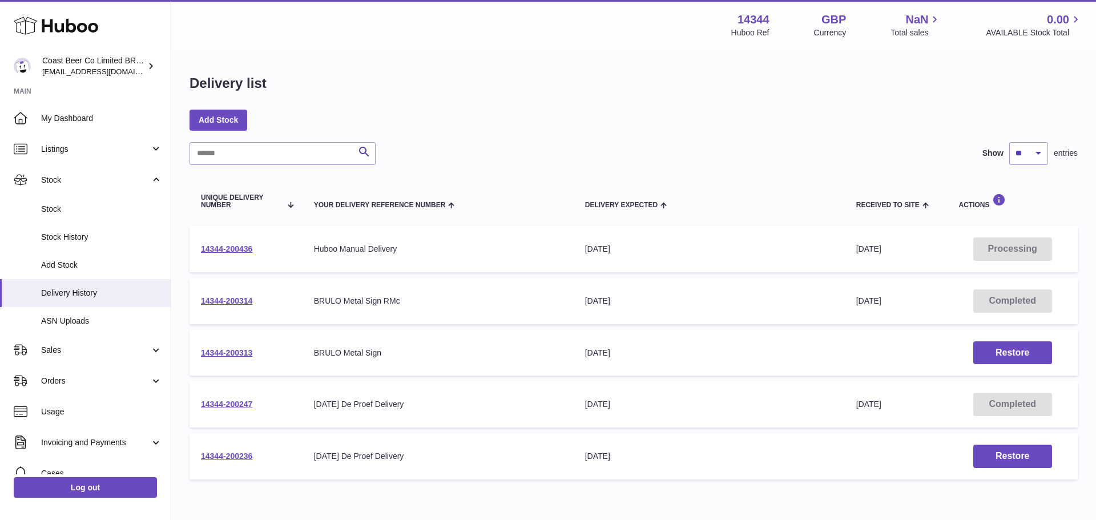 This screenshot has width=1096, height=520. What do you see at coordinates (993, 153) in the screenshot?
I see `label: Show` at bounding box center [993, 153].